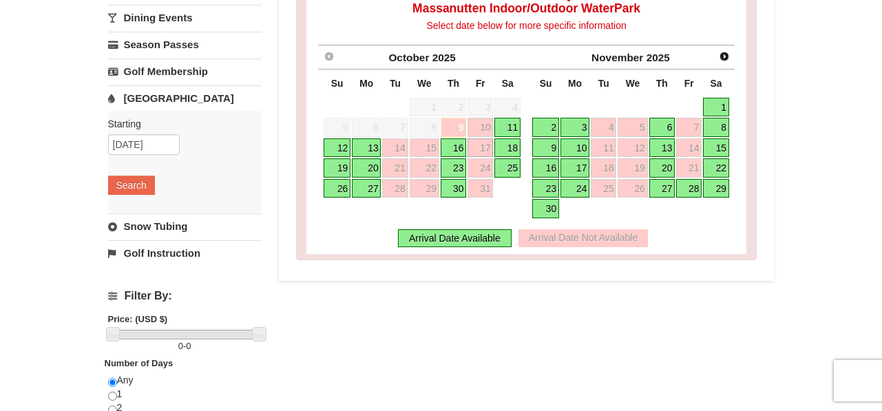 This screenshot has width=882, height=411. Describe the element at coordinates (184, 226) in the screenshot. I see `a: Snow Tubing` at that location.